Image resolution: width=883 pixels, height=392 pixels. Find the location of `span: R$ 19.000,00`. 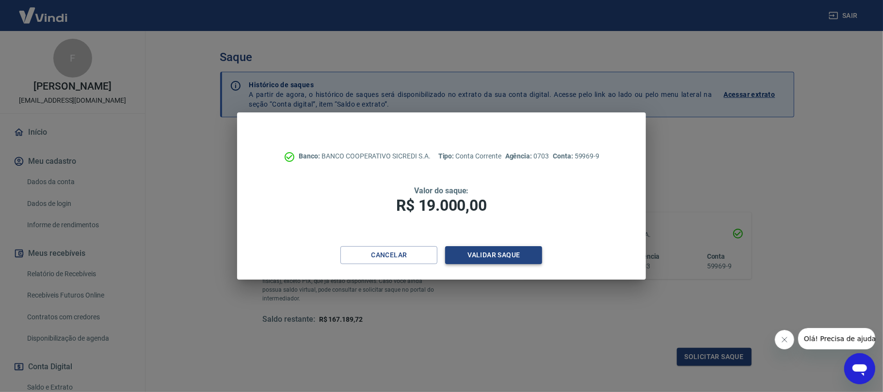

span: R$ 19.000,00 is located at coordinates (441, 206).